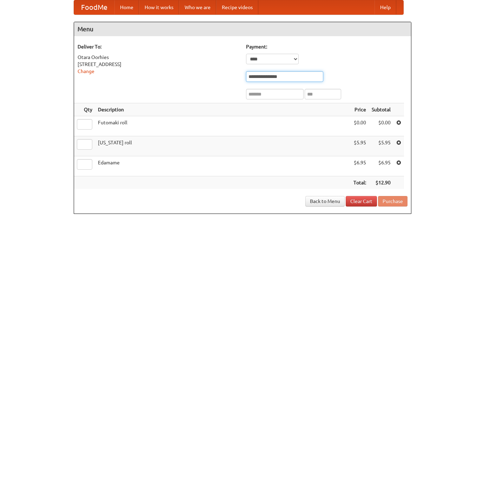 The width and height of the screenshot is (477, 497). I want to click on td: Edamame, so click(223, 166).